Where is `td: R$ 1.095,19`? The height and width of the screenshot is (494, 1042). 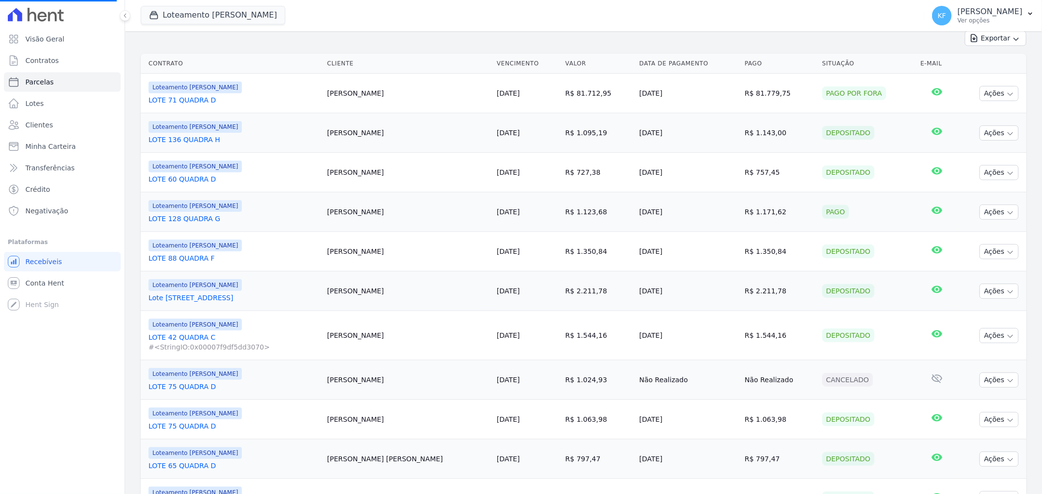 td: R$ 1.095,19 is located at coordinates (598, 133).